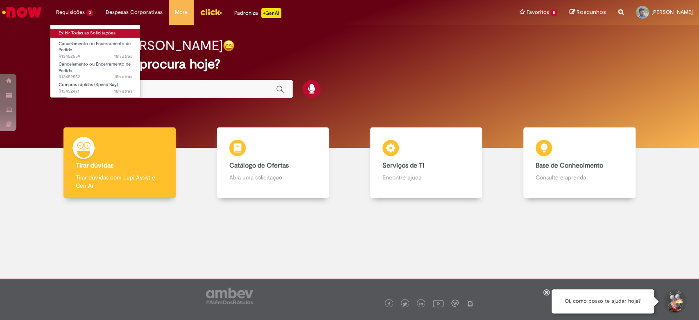  What do you see at coordinates (70, 12) in the screenshot?
I see `span: Requisições` at bounding box center [70, 12].